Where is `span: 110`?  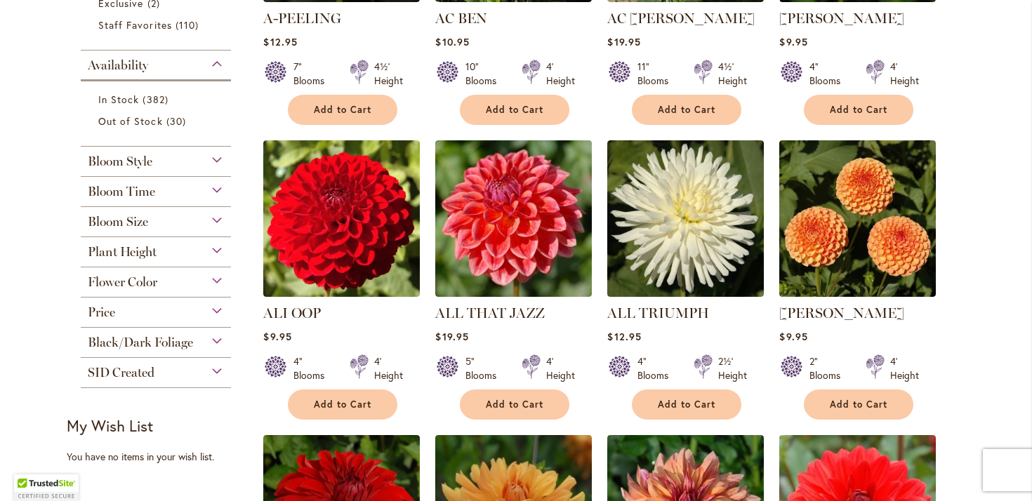
span: 110 is located at coordinates (189, 25).